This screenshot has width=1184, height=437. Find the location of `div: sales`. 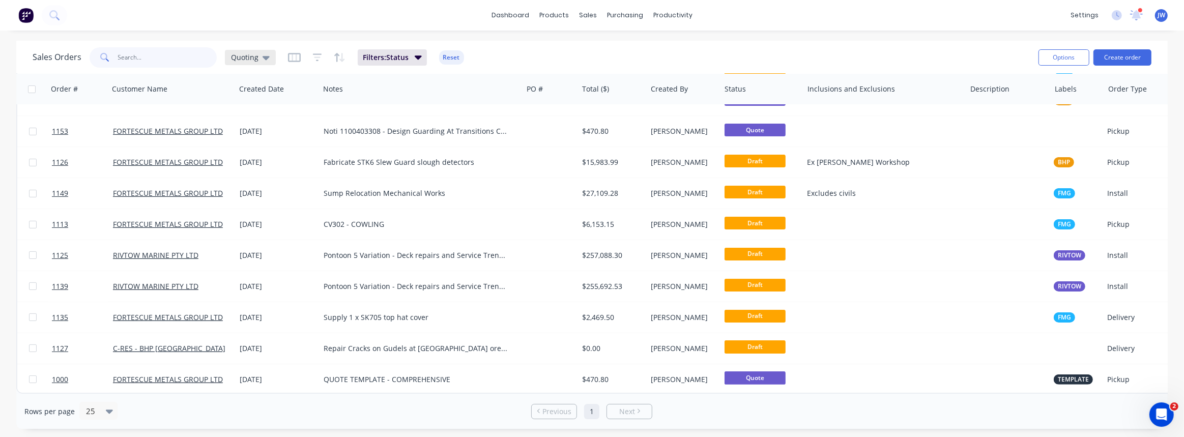

div: sales is located at coordinates (588, 15).